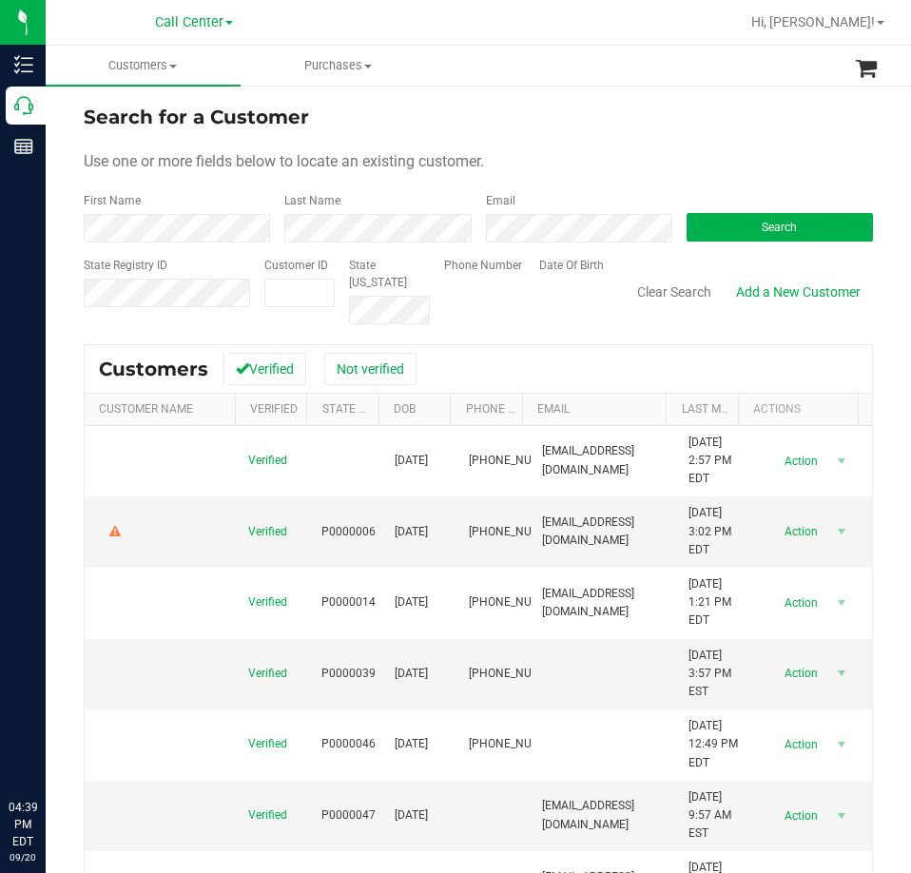 This screenshot has height=873, width=911. Describe the element at coordinates (372, 409) in the screenshot. I see `a: State Registry Id` at that location.